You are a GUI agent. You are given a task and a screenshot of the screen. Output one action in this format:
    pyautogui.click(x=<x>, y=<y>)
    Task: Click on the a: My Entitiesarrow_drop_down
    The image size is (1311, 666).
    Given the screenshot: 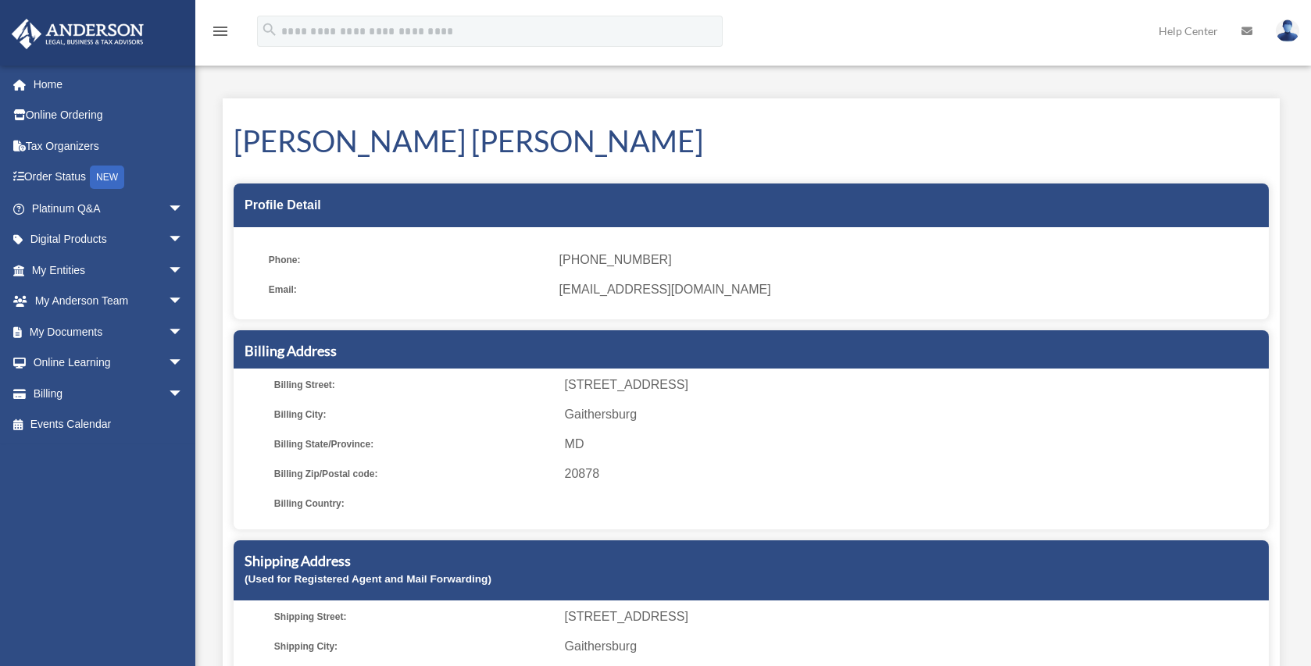 What is the action you would take?
    pyautogui.click(x=109, y=270)
    